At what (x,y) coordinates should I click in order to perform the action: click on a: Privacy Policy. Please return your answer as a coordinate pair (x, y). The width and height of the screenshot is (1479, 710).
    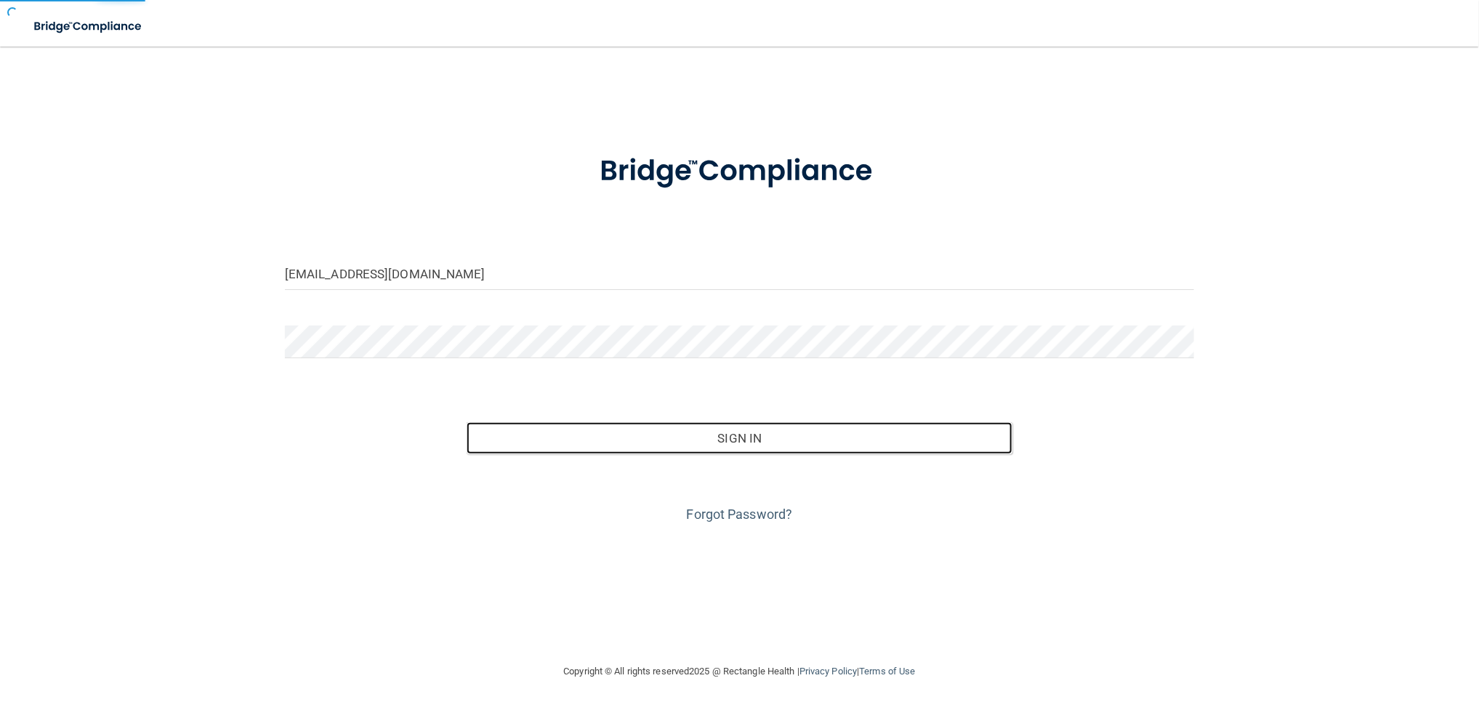
    Looking at the image, I should click on (828, 671).